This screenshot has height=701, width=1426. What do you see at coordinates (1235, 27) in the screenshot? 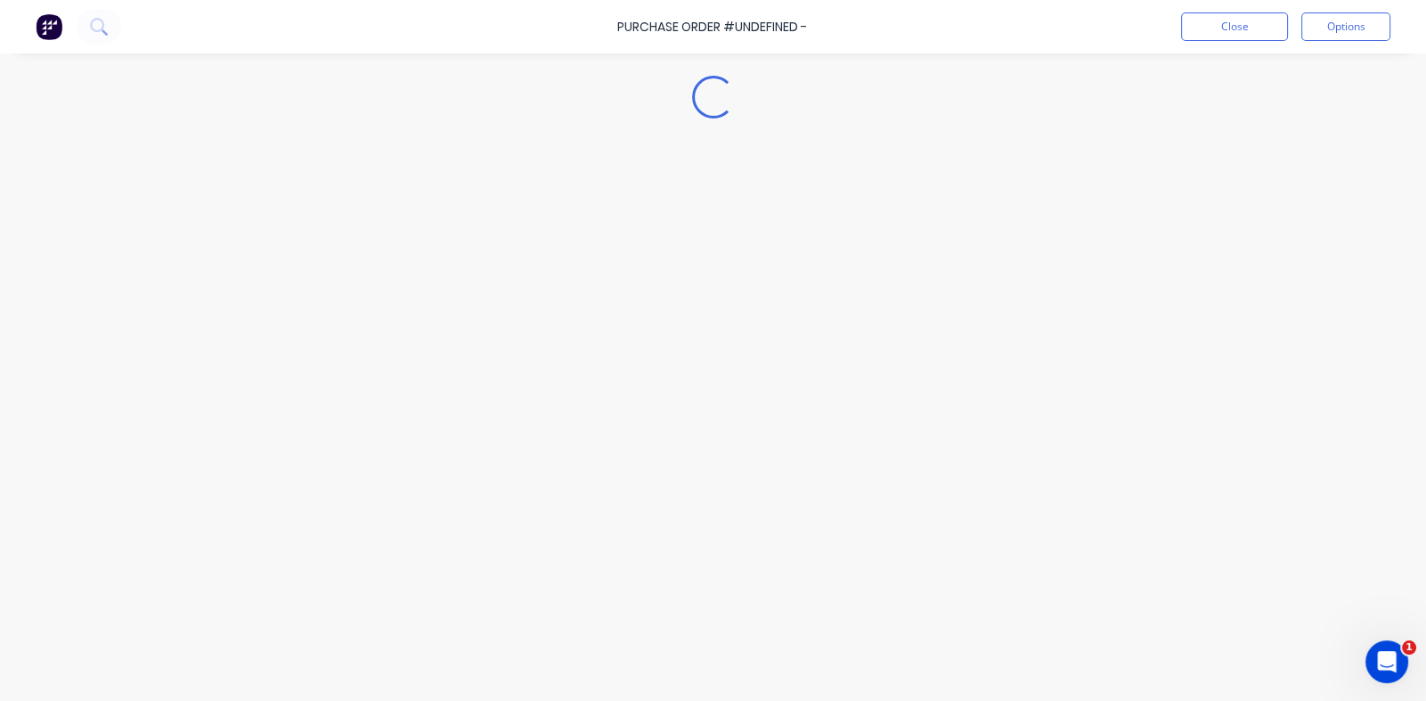
I see `button: Close` at bounding box center [1235, 27].